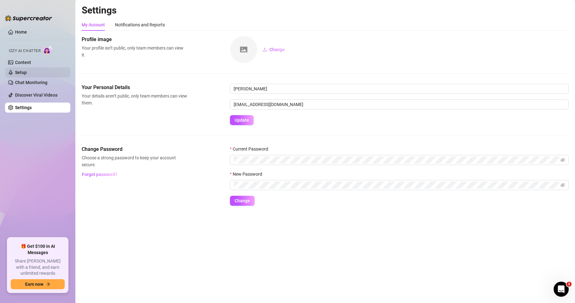 This screenshot has height=303, width=575. What do you see at coordinates (93, 25) in the screenshot?
I see `div: My Account` at bounding box center [93, 25].